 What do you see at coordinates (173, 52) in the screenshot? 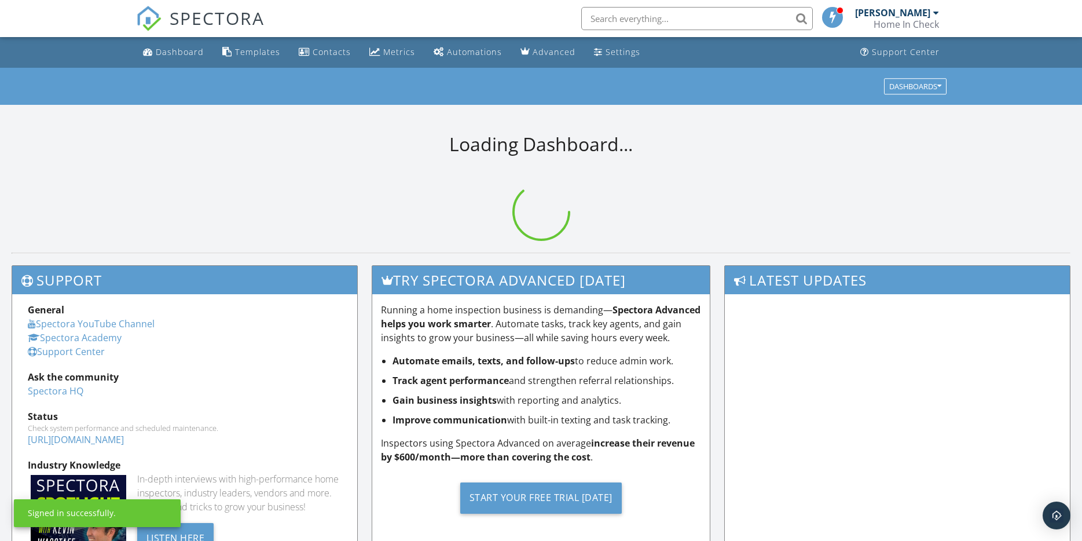
I see `a: Dashboard` at bounding box center [173, 52].